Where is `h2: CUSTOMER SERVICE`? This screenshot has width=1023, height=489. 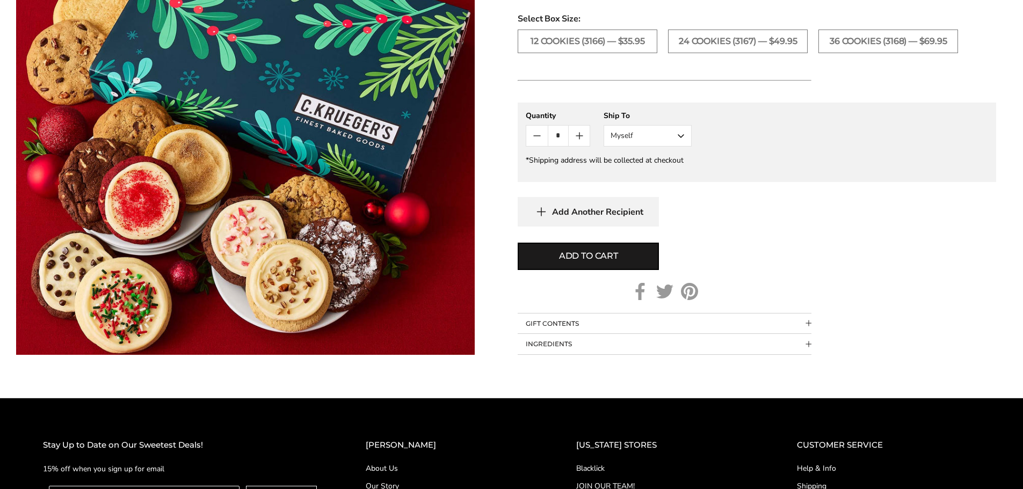 h2: CUSTOMER SERVICE is located at coordinates (889, 445).